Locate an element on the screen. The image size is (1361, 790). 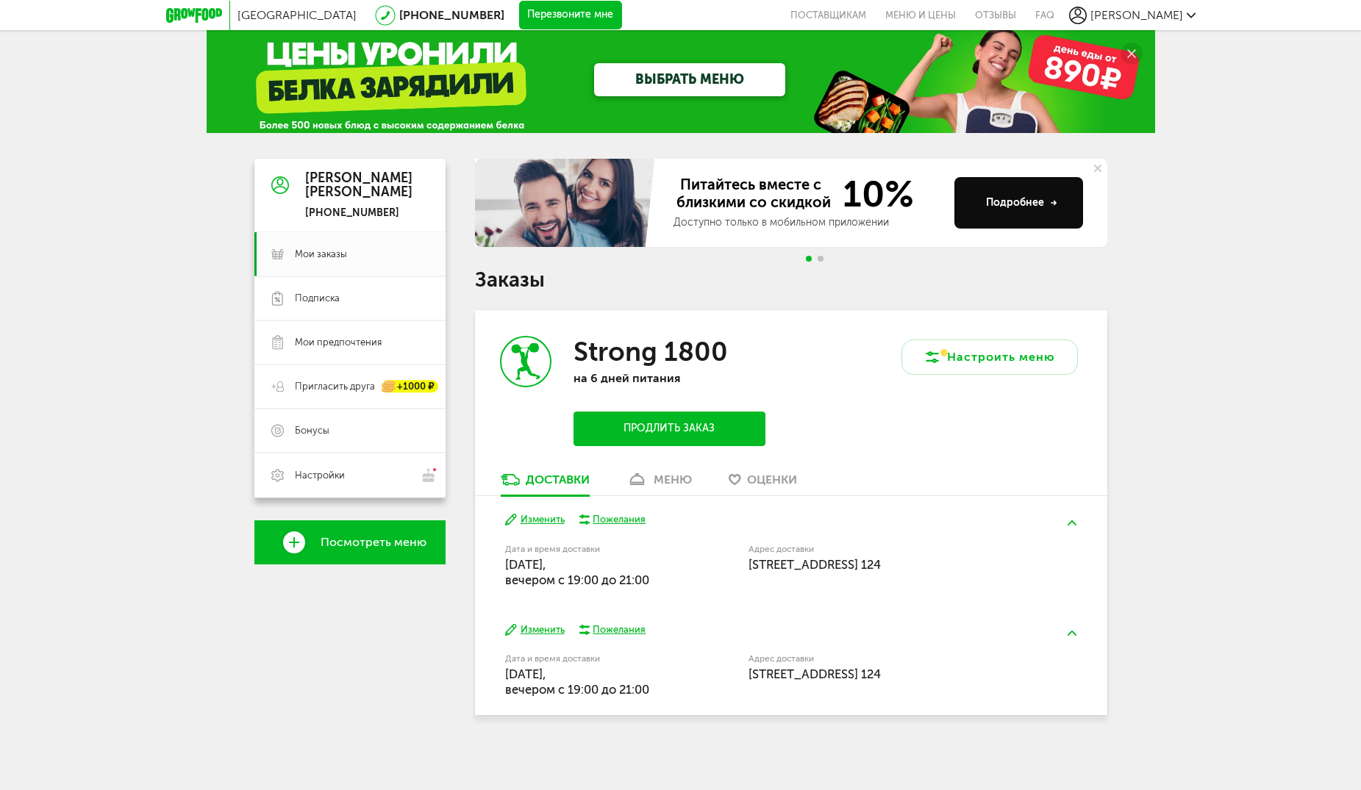
a: Оценки is located at coordinates (763, 484).